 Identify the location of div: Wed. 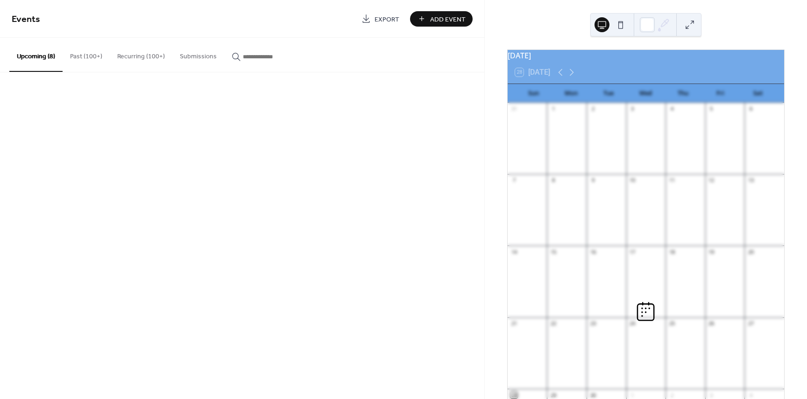
(646, 93).